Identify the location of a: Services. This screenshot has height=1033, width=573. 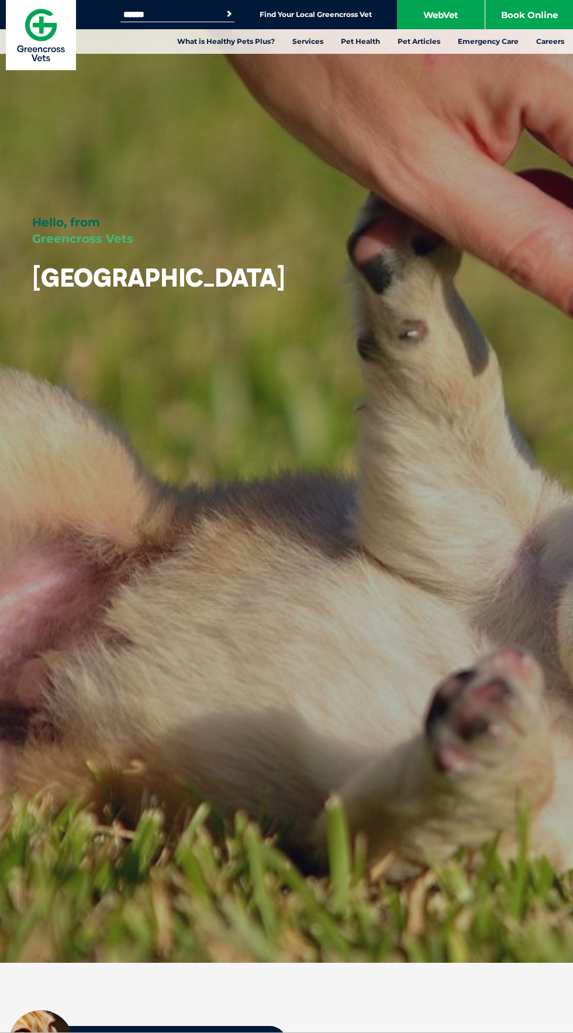
(308, 42).